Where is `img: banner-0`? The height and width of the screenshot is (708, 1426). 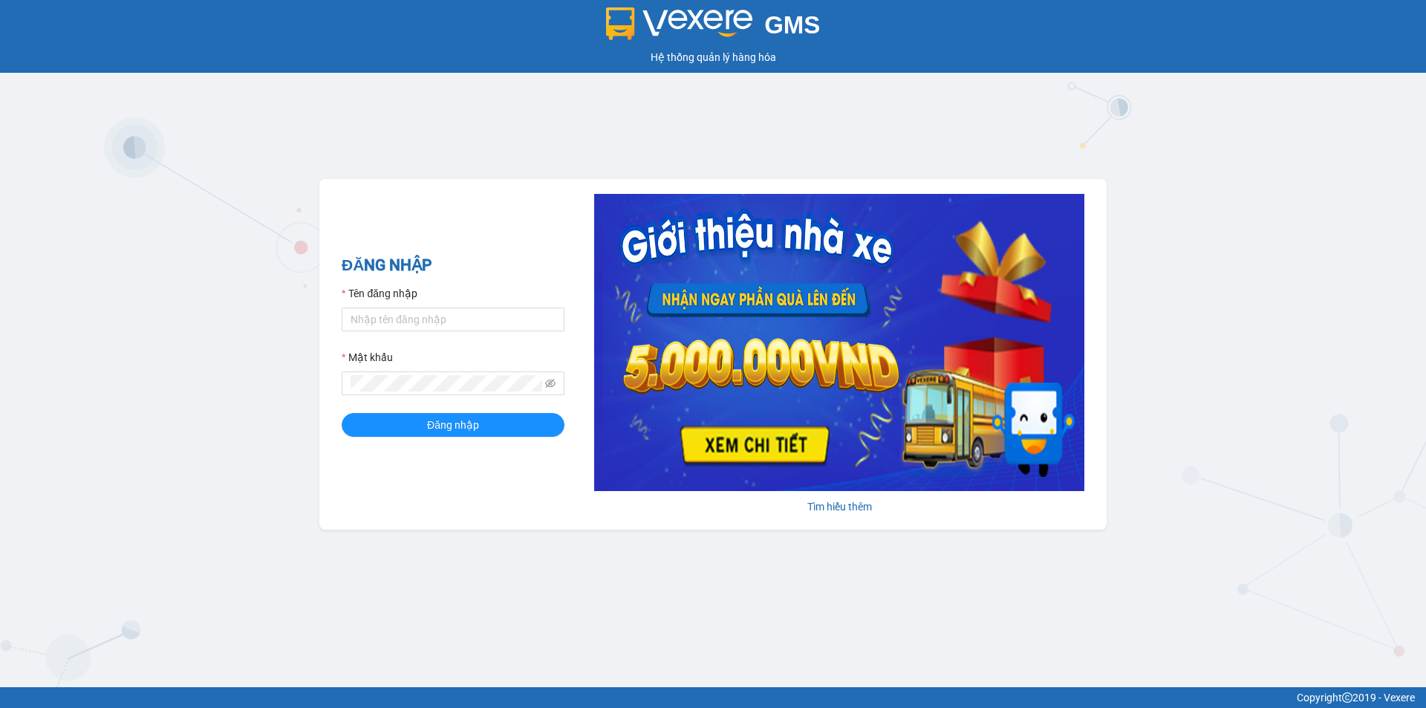
img: banner-0 is located at coordinates (839, 342).